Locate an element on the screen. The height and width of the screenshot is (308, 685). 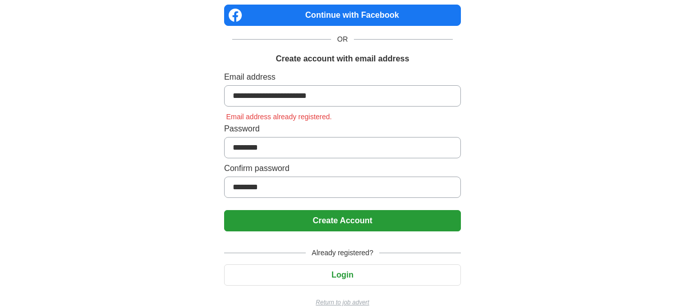
a: Continue with Facebook is located at coordinates (342, 15).